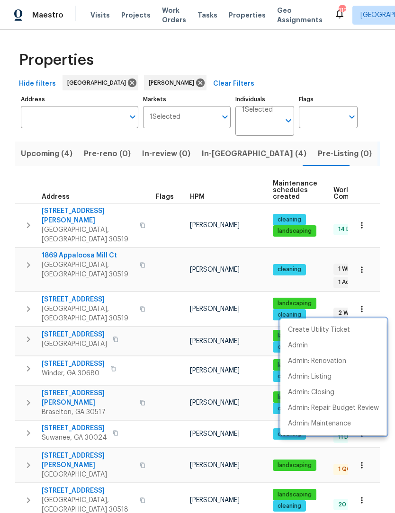 The width and height of the screenshot is (395, 513). What do you see at coordinates (311, 392) in the screenshot?
I see `p: Admin: Closing` at bounding box center [311, 392].